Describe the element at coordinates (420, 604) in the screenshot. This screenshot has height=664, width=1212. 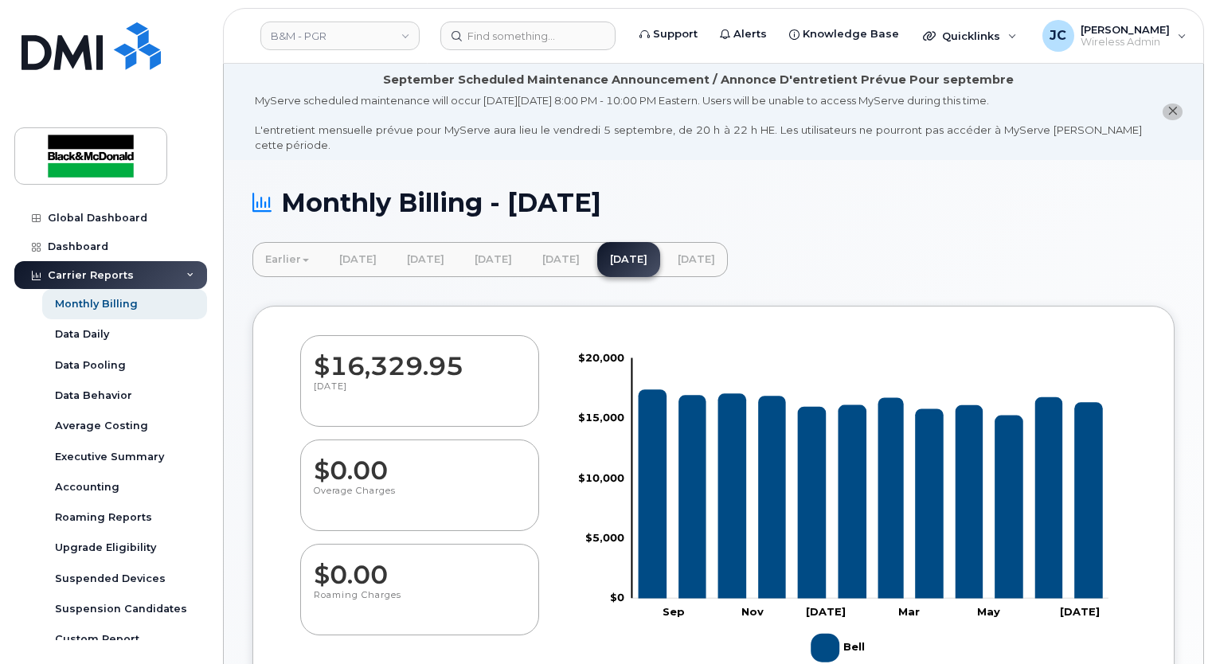
I see `p: Roaming Charges` at that location.